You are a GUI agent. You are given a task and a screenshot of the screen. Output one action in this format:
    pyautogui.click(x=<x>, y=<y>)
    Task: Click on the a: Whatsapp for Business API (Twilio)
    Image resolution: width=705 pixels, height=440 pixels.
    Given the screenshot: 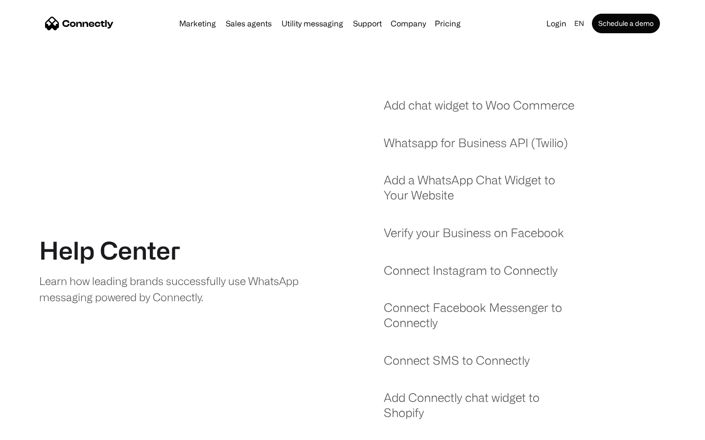 What is the action you would take?
    pyautogui.click(x=476, y=148)
    